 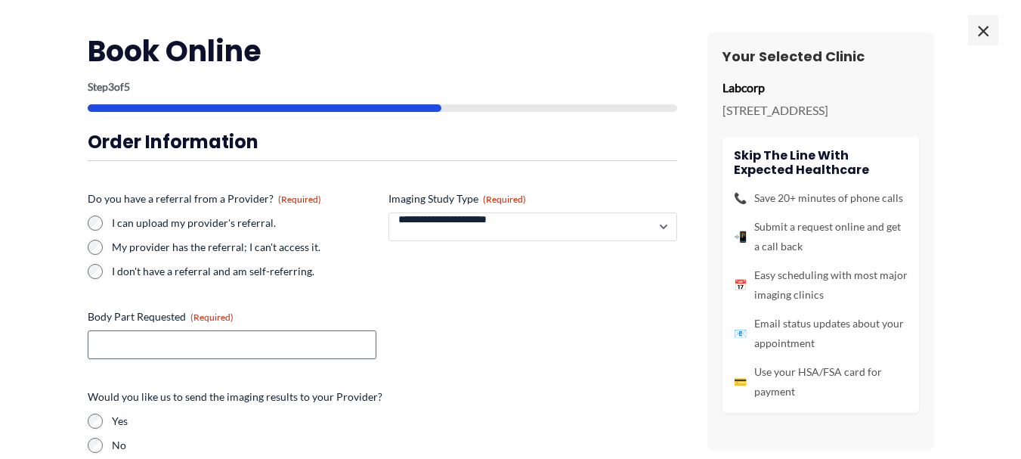 What do you see at coordinates (821, 285) in the screenshot?
I see `li: Easy scheduling with most major imaging clinics` at bounding box center [821, 285].